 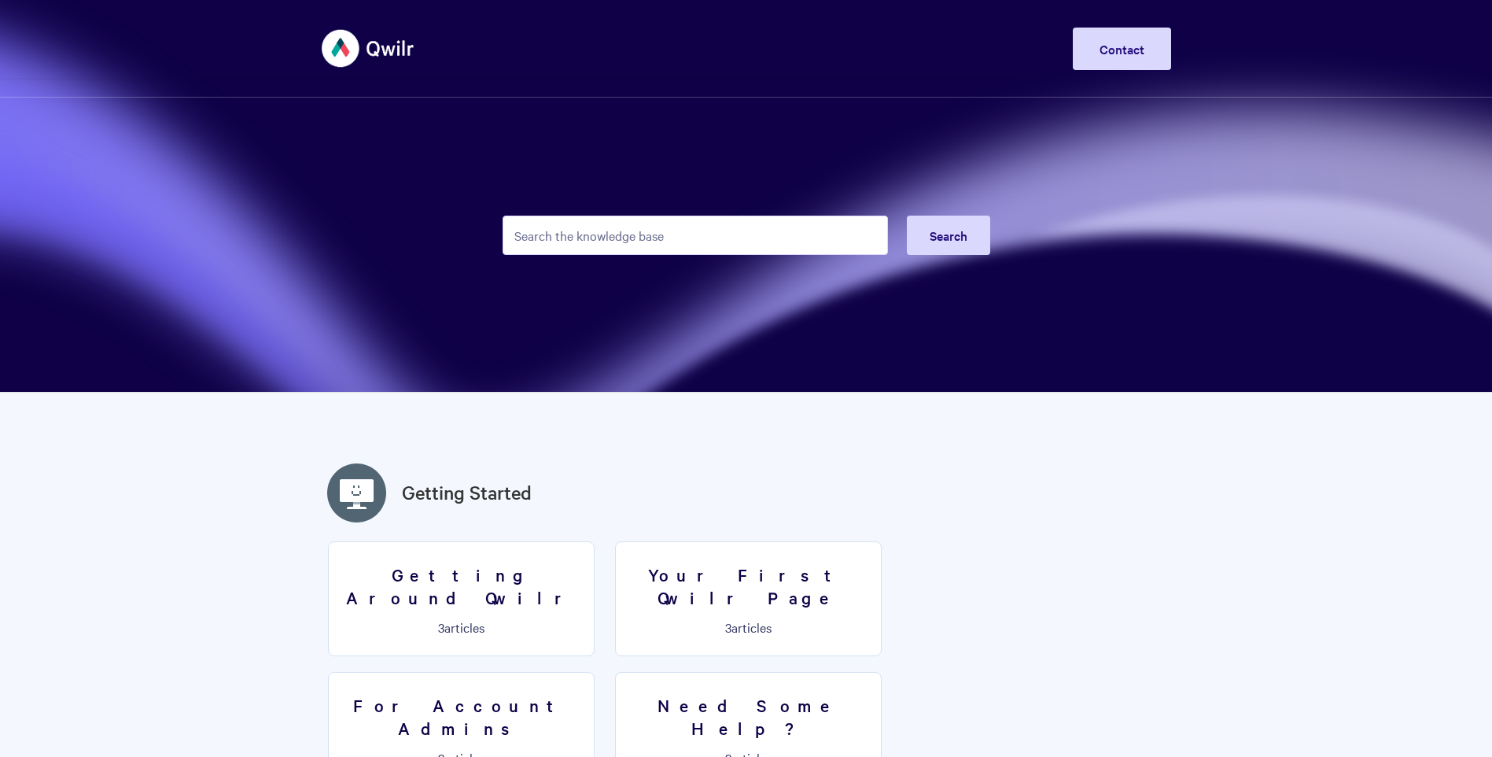 I want to click on a: Contact, so click(x=1122, y=49).